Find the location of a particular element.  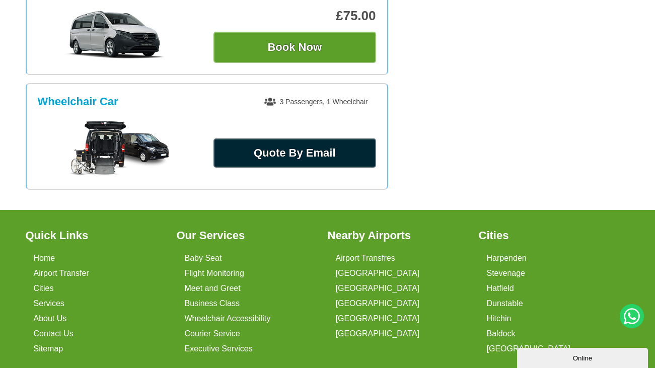

a: Home is located at coordinates (44, 258).